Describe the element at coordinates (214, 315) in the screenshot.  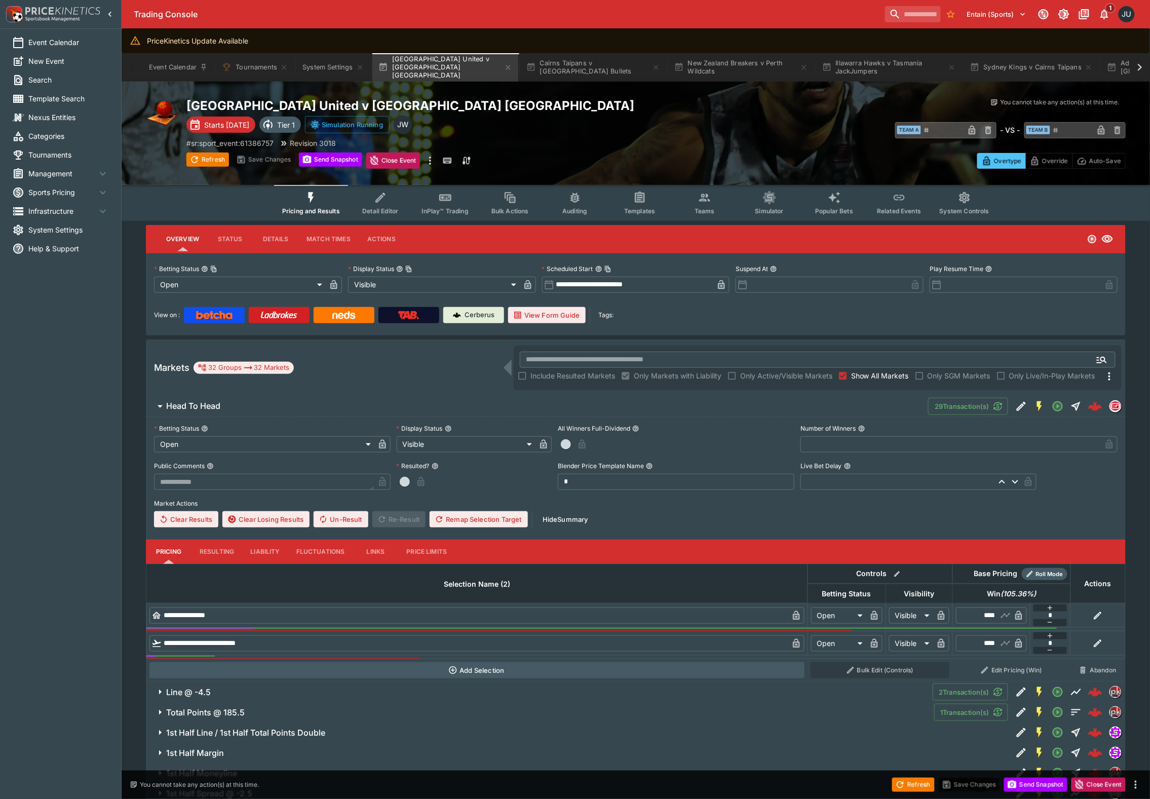
I see `img: Betcha` at that location.